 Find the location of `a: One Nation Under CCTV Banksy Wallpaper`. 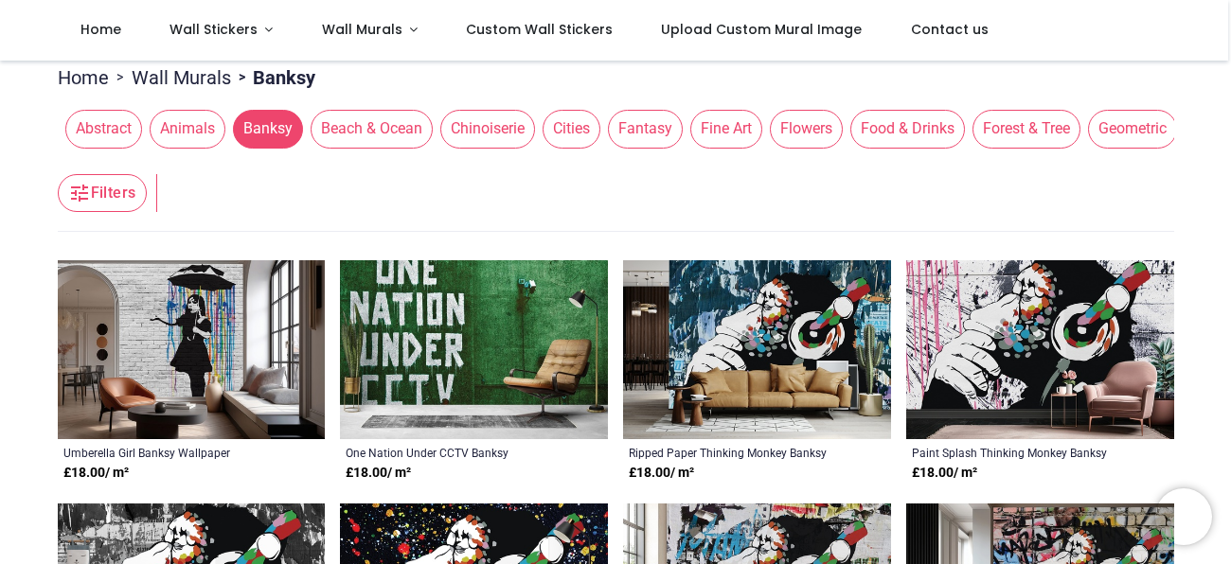

a: One Nation Under CCTV Banksy Wallpaper is located at coordinates (448, 453).